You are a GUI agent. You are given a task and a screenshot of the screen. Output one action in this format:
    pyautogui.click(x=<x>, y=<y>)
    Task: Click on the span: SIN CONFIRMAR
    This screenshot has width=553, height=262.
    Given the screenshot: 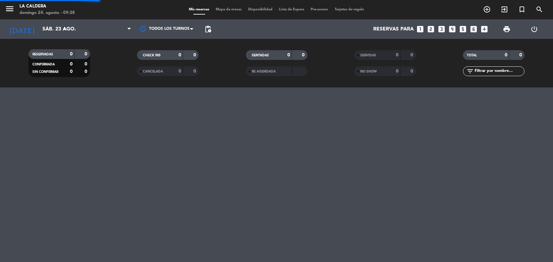 What is the action you would take?
    pyautogui.click(x=45, y=72)
    